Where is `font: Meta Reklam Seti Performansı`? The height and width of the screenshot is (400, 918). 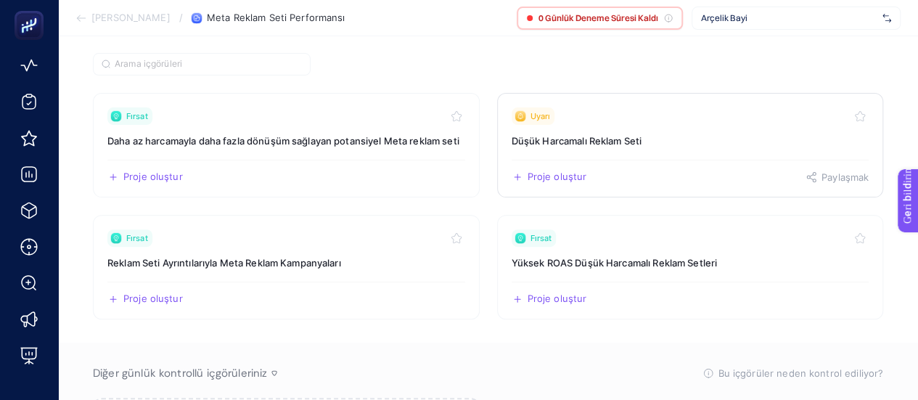
font: Meta Reklam Seti Performansı is located at coordinates (276, 17).